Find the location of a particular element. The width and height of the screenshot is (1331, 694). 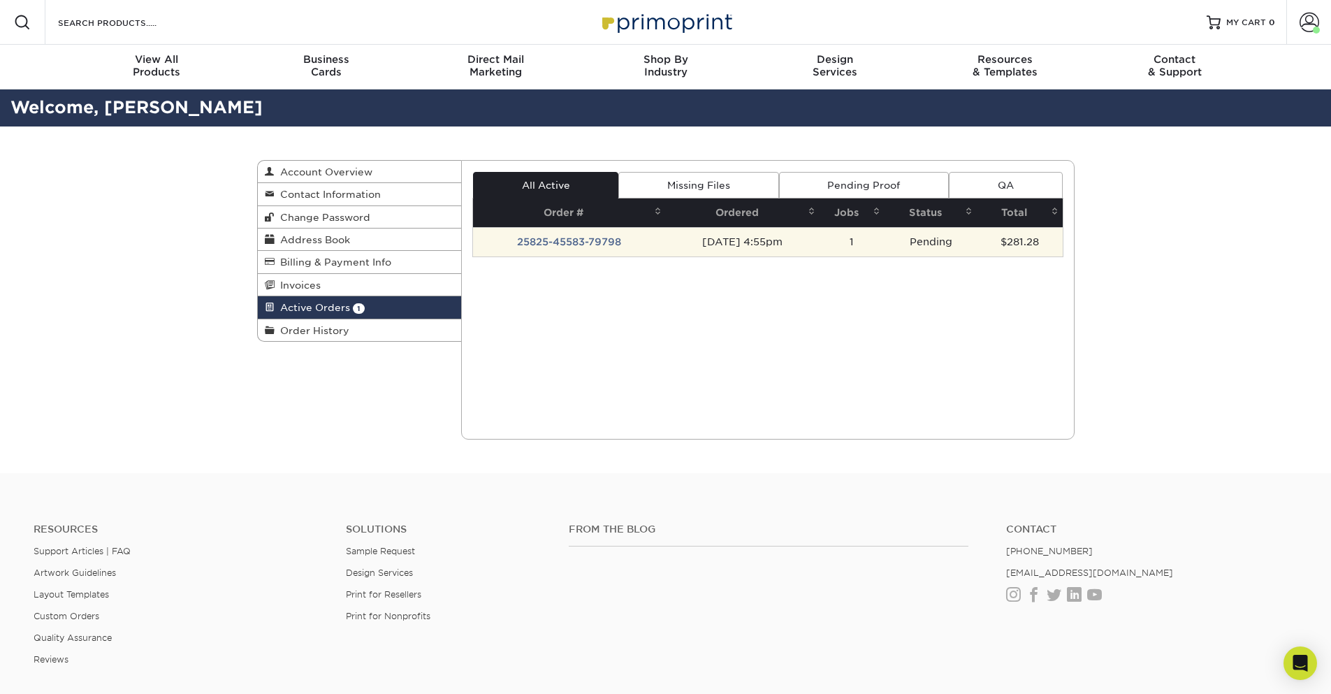

a: Support Articles | FAQ is located at coordinates (82, 550).